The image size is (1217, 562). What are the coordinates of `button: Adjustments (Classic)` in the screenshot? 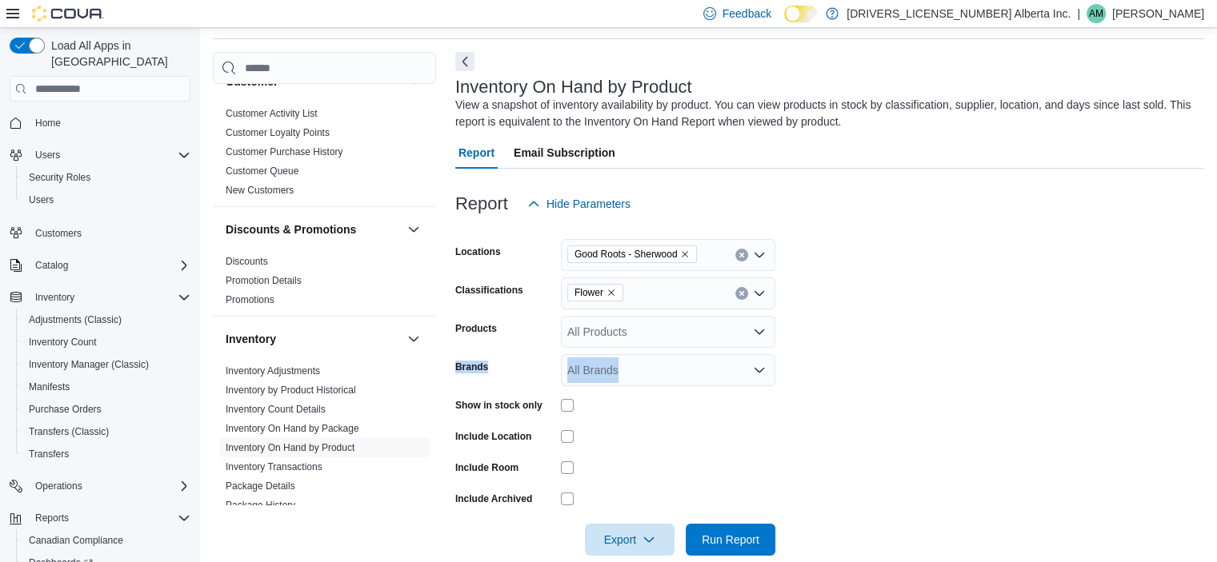 It's located at (106, 320).